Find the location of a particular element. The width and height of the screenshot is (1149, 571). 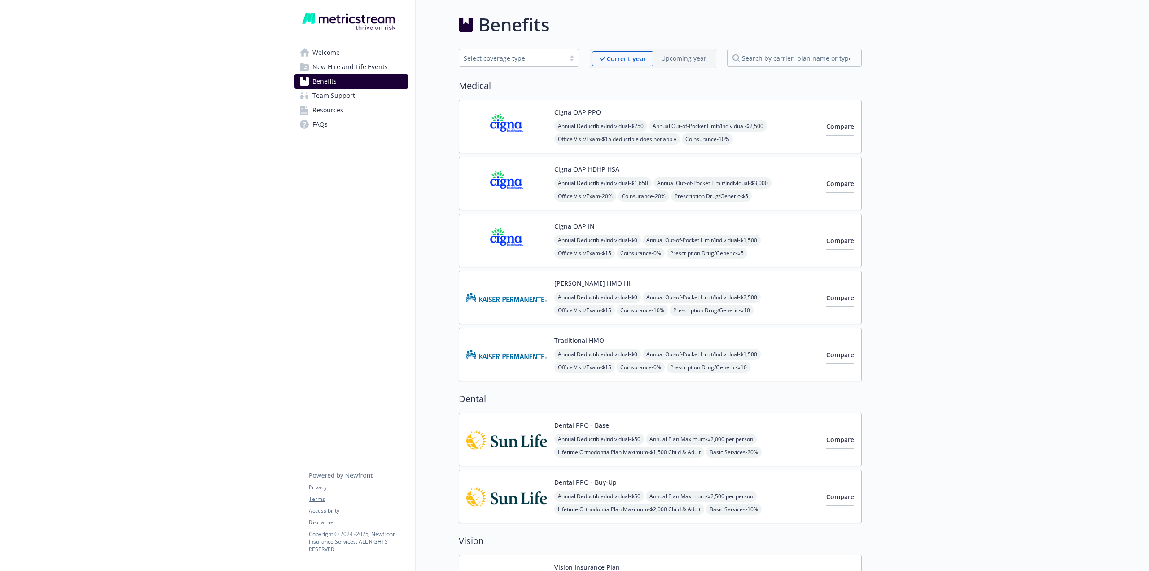

a: Resources is located at coordinates (351, 110).